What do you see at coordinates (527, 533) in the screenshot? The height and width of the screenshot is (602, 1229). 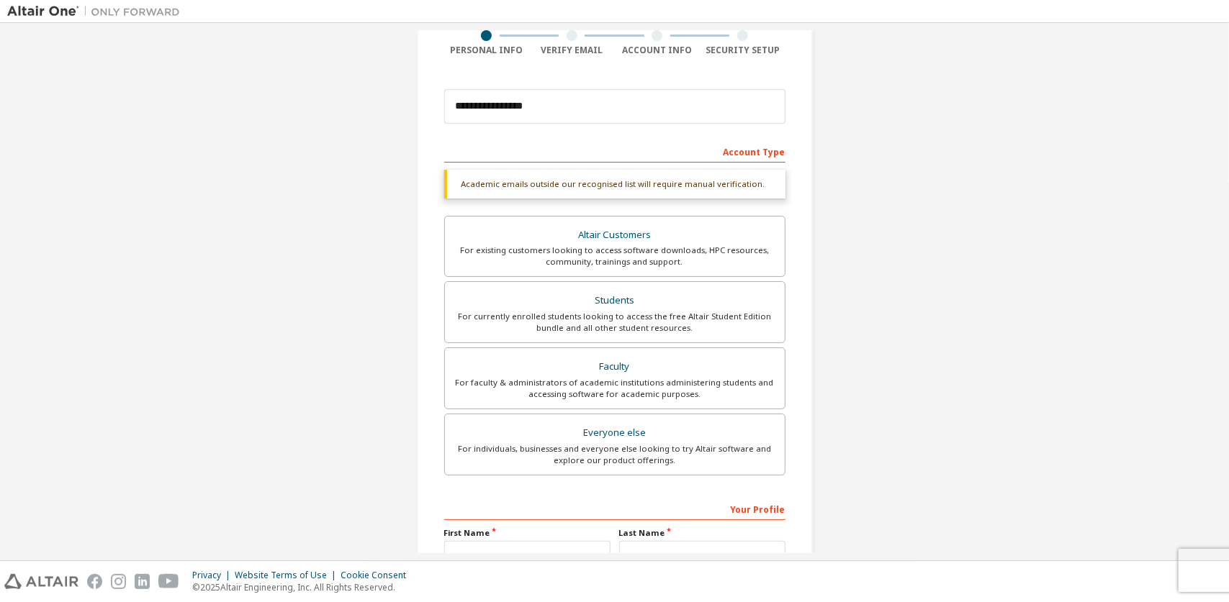 I see `label: First Name` at bounding box center [527, 533].